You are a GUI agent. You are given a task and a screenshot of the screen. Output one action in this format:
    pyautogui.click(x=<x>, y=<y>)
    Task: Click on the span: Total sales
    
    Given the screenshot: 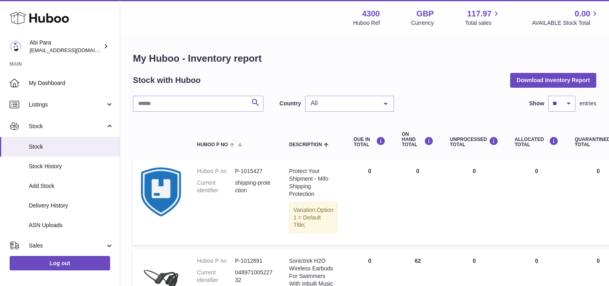 What is the action you would take?
    pyautogui.click(x=483, y=23)
    